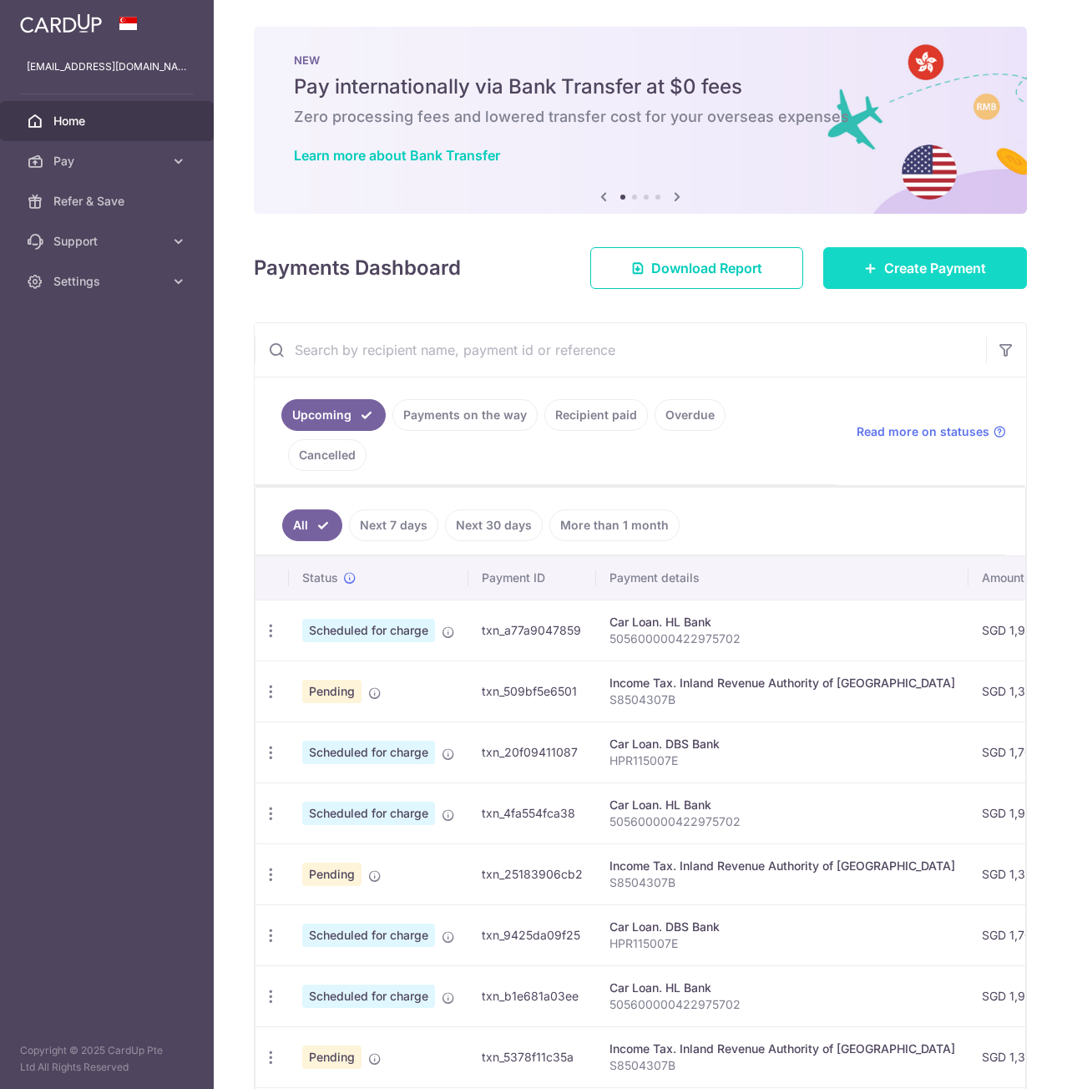 This screenshot has width=1067, height=1089. What do you see at coordinates (333, 415) in the screenshot?
I see `a: Upcoming` at bounding box center [333, 415].